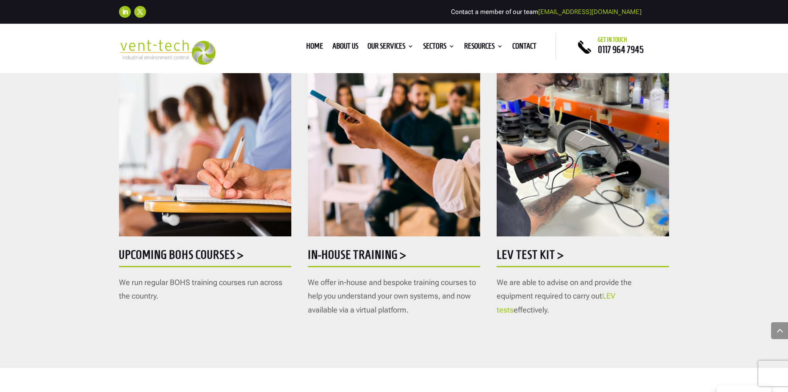  What do you see at coordinates (582, 125) in the screenshot?
I see `img: Testing - 1` at bounding box center [582, 125].